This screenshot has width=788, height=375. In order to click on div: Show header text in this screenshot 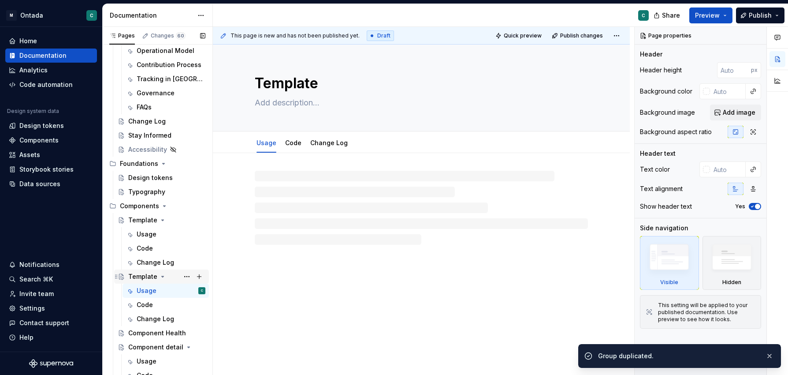, I will do `click(666, 206)`.